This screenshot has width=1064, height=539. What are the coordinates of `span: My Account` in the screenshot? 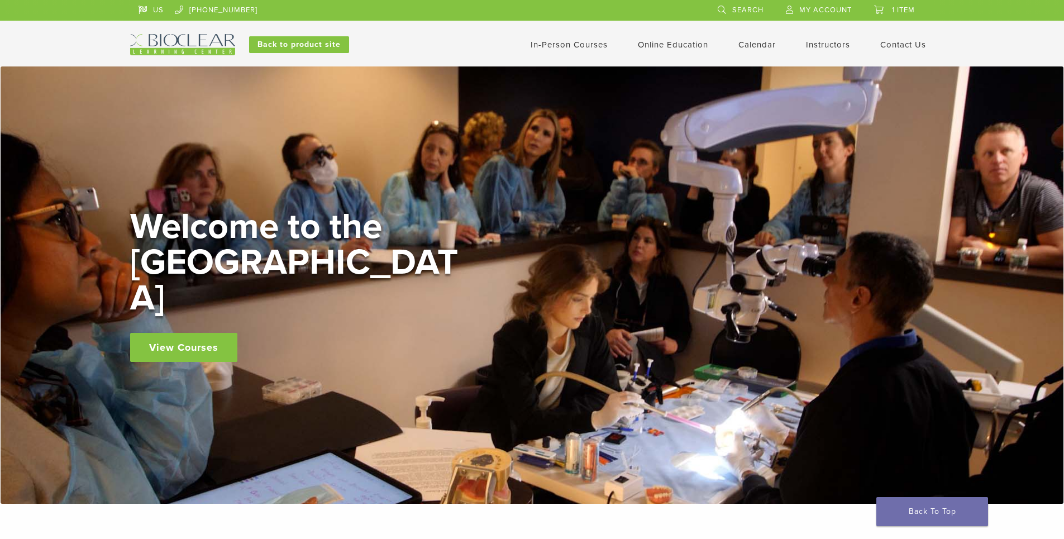 It's located at (825, 10).